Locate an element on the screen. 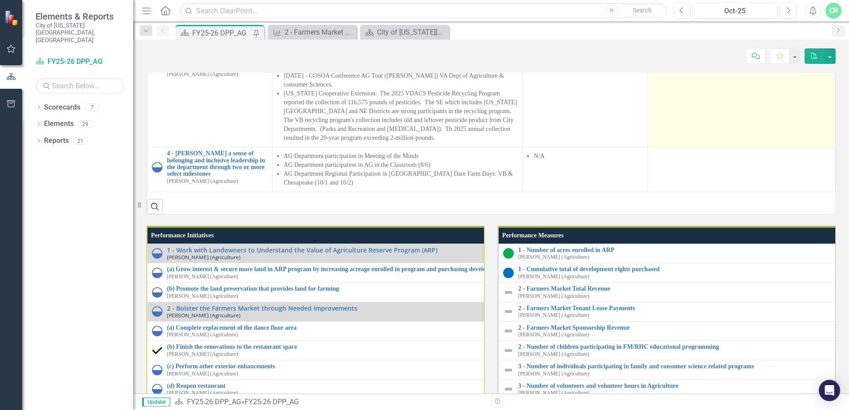 The height and width of the screenshot is (410, 849). a: 2 - Farmers Market Tenant Lease Payments is located at coordinates (312, 32).